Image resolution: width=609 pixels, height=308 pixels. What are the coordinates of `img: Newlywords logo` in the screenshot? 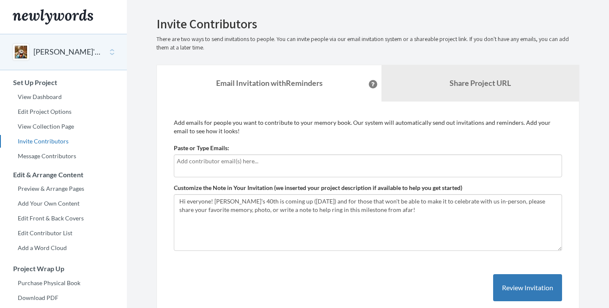 It's located at (53, 17).